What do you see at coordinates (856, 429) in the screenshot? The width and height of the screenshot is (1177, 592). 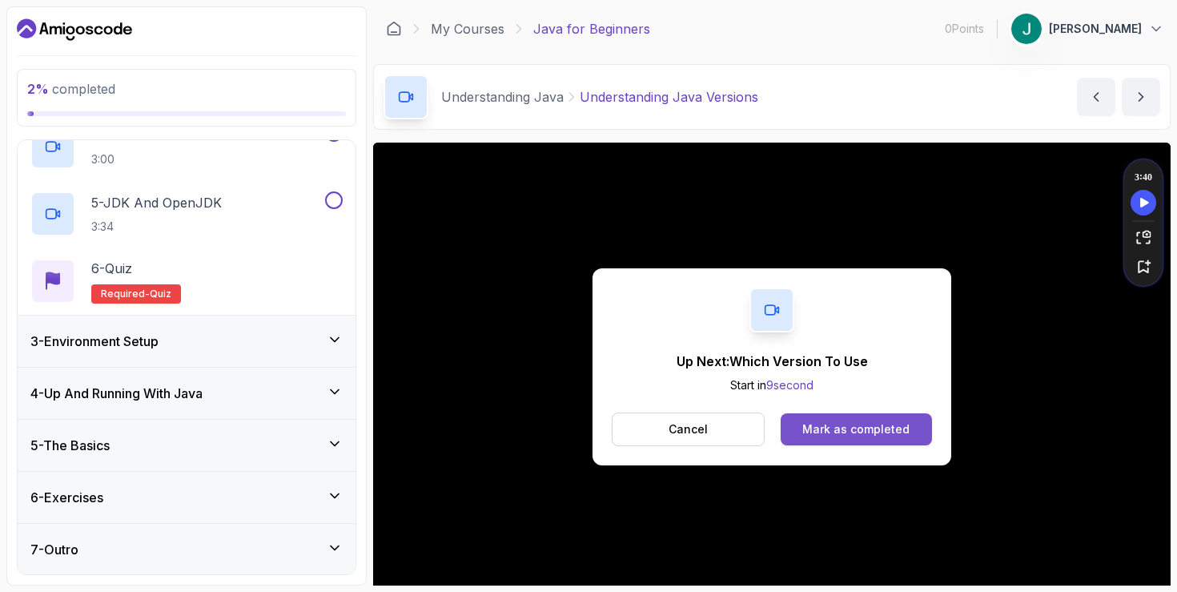 I see `button: Mark as completed` at bounding box center [856, 429].